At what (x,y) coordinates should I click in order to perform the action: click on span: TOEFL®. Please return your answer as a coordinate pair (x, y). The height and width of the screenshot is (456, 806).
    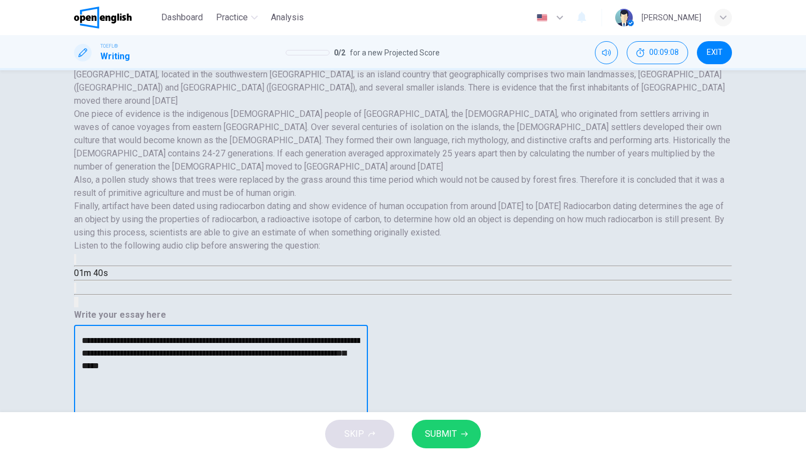
    Looking at the image, I should click on (109, 46).